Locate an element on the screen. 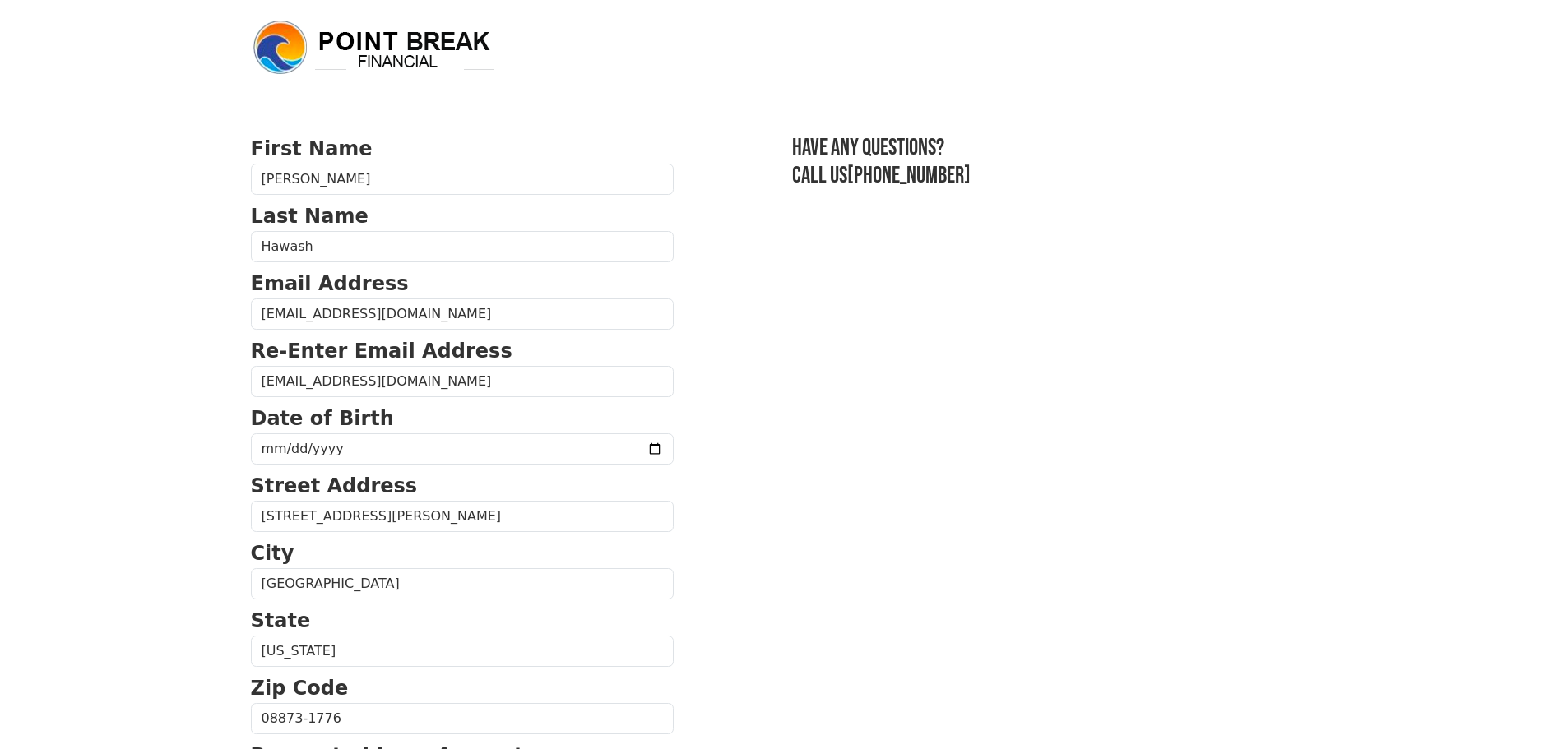 This screenshot has width=1567, height=749. strong: Last Name is located at coordinates (309, 216).